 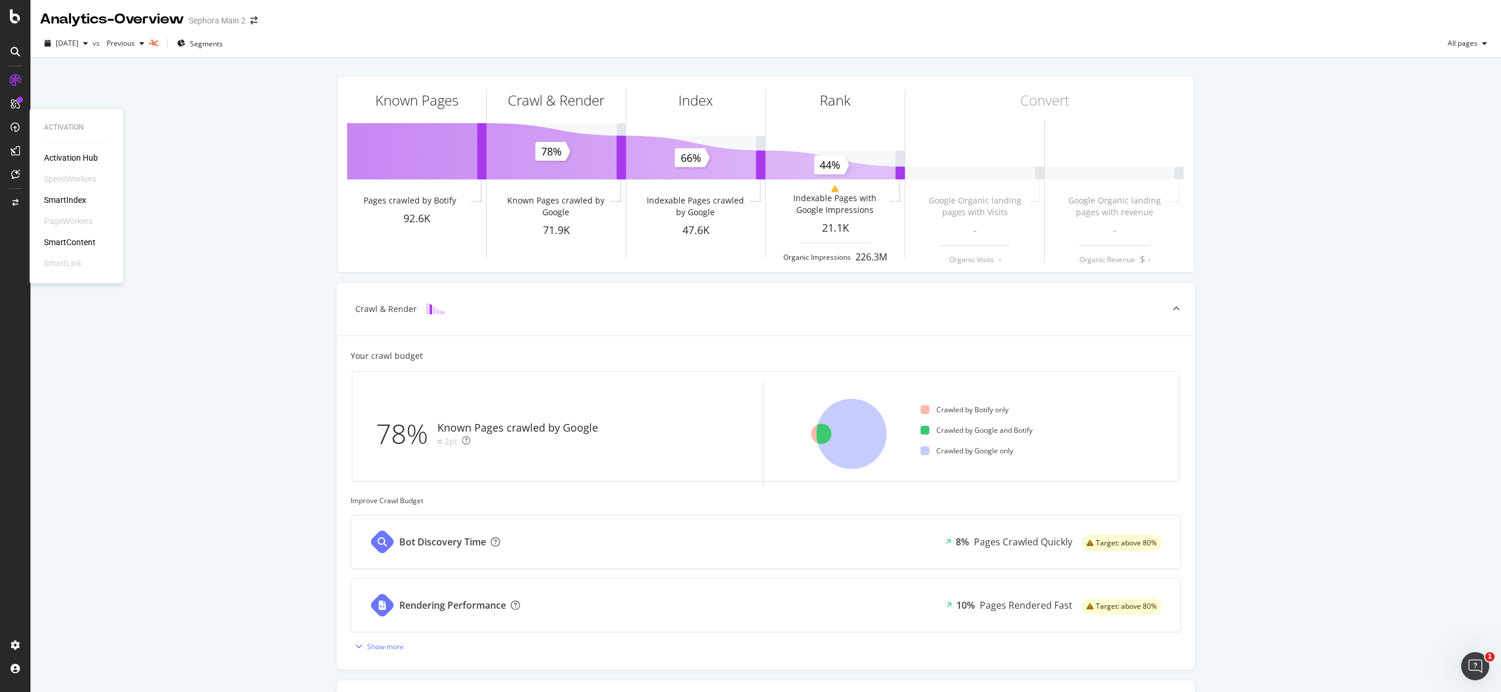 I want to click on div: SmartContent, so click(x=70, y=242).